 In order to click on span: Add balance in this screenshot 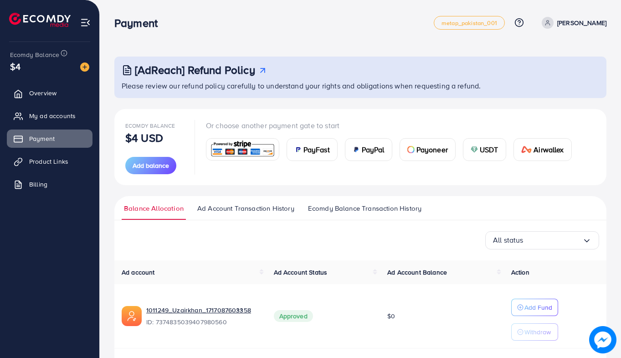, I will do `click(151, 165)`.